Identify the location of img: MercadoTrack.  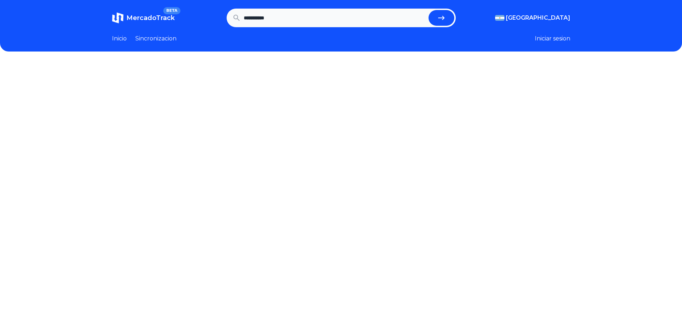
(118, 18).